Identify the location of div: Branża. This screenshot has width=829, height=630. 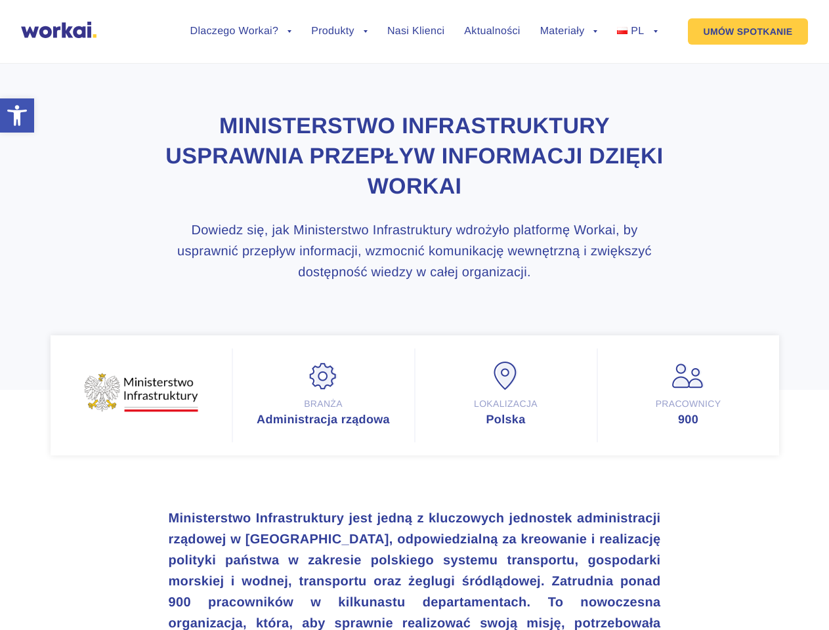
(324, 404).